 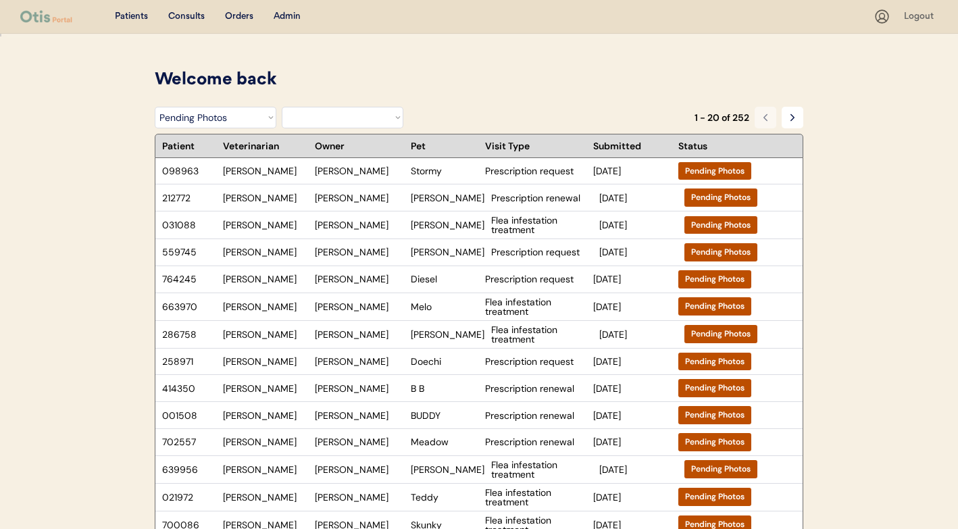 I want to click on div: B B, so click(x=444, y=388).